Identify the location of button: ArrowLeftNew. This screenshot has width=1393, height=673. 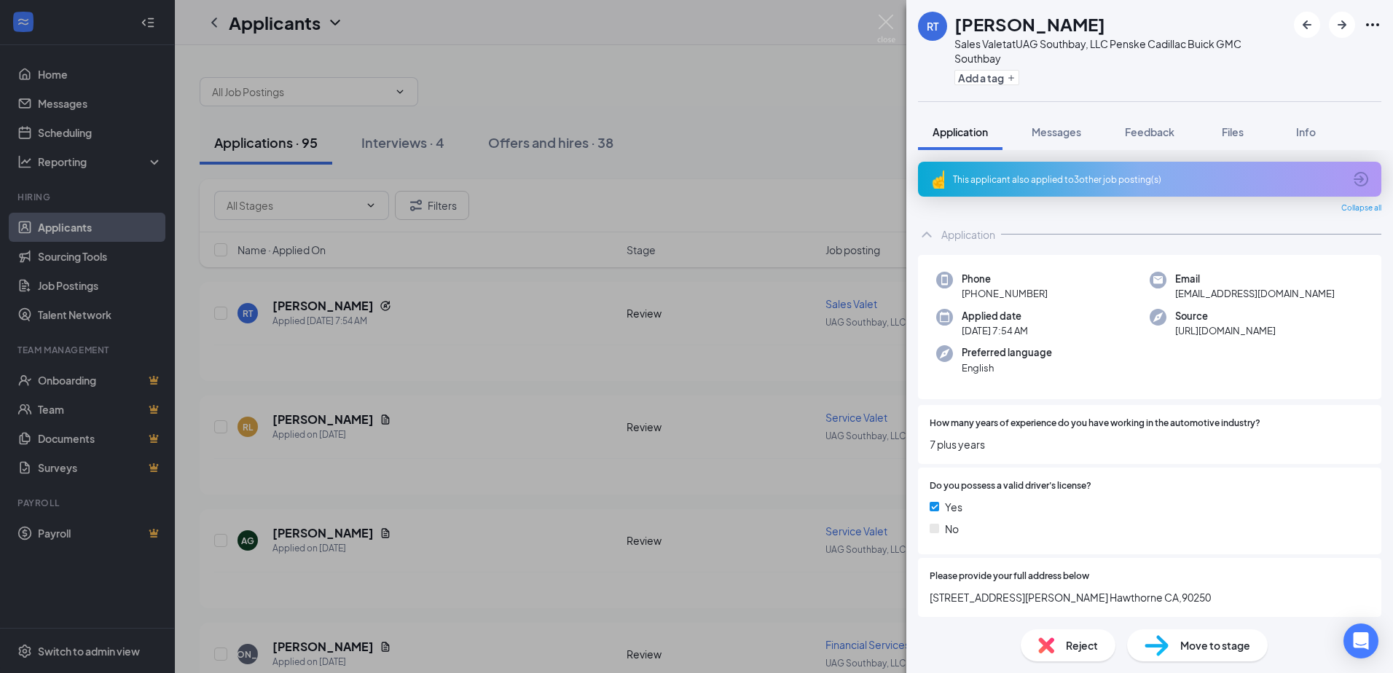
(1307, 25).